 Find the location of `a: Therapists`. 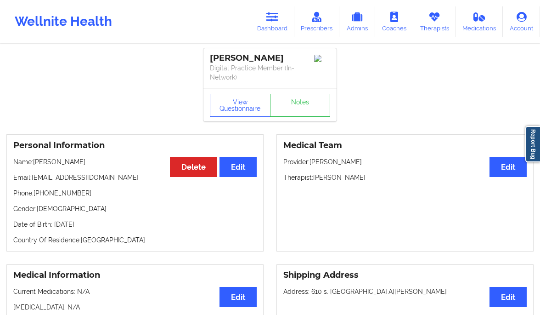

a: Therapists is located at coordinates (435, 22).